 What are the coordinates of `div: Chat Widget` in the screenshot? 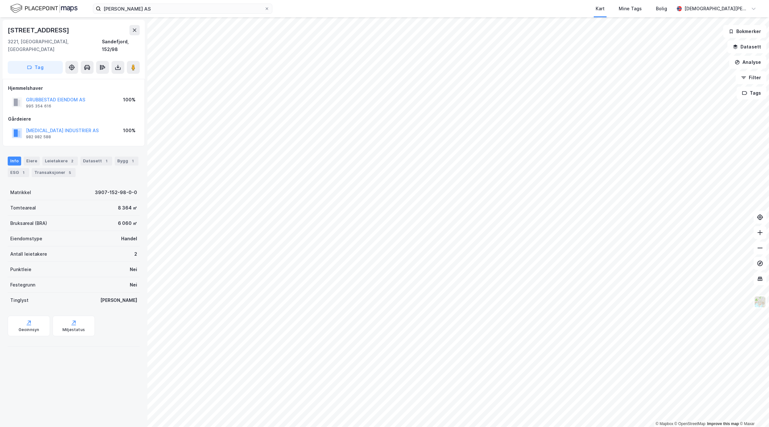 It's located at (753, 411).